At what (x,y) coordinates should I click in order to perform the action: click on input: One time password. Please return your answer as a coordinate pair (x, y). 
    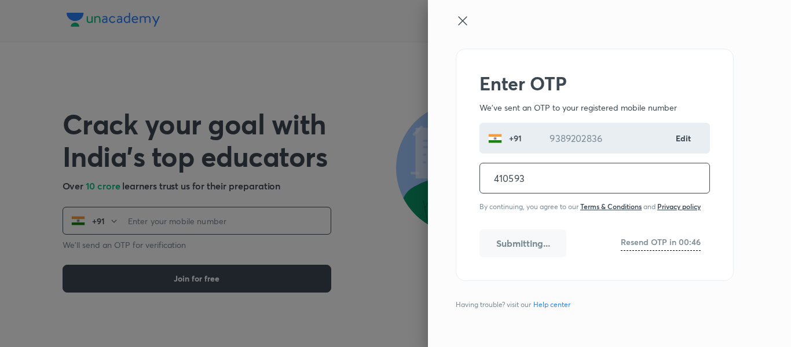
    Looking at the image, I should click on (595, 178).